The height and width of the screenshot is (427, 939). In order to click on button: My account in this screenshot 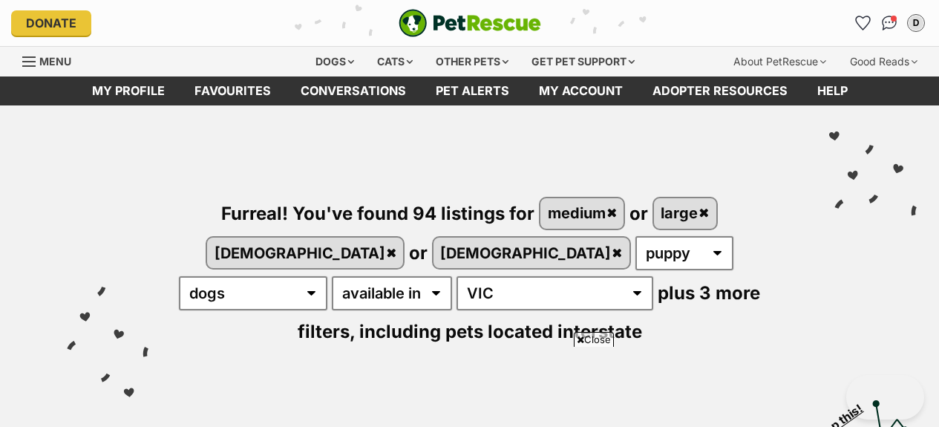, I will do `click(916, 23)`.